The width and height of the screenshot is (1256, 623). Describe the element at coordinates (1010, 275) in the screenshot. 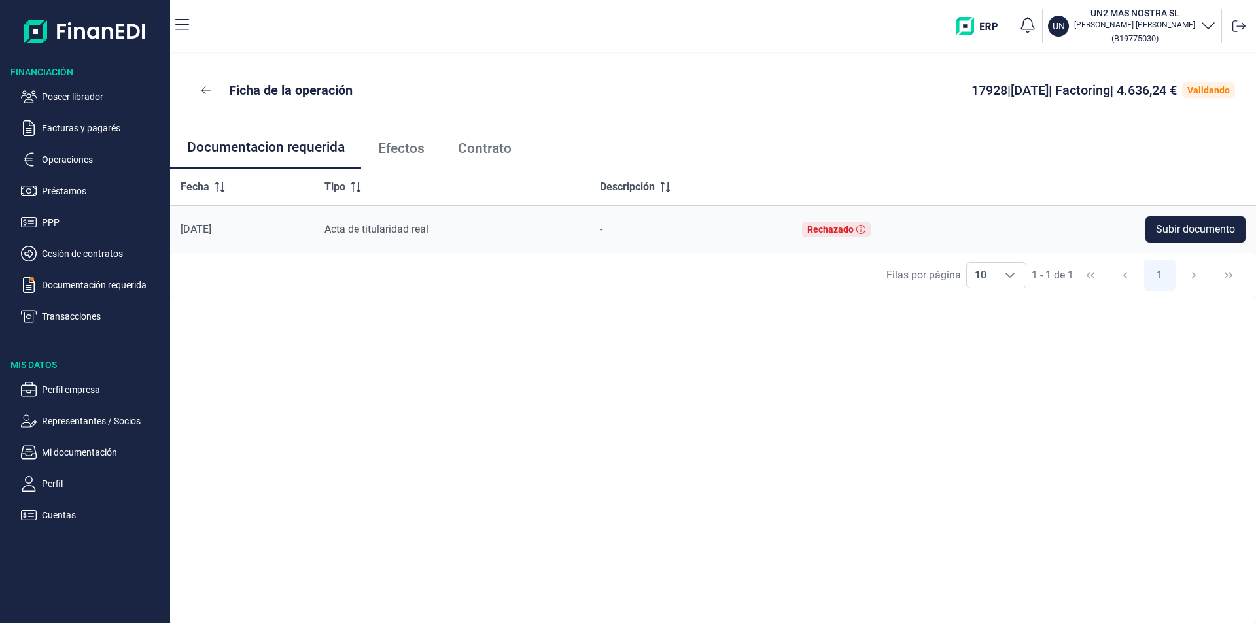

I see `div: Choose` at that location.